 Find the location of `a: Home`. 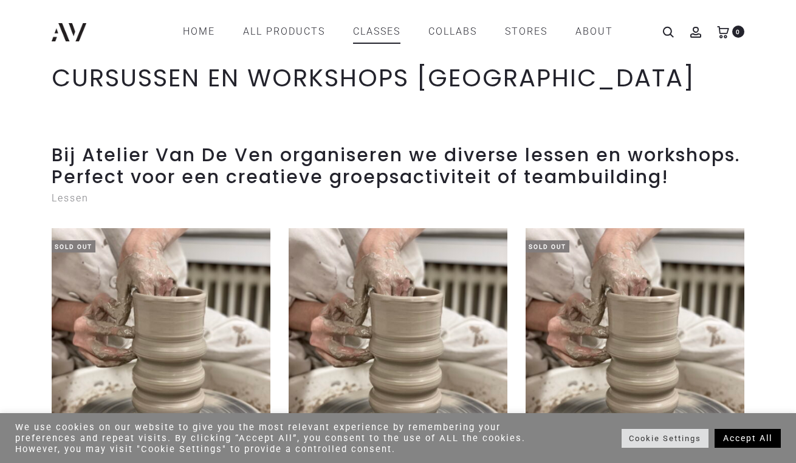

a: Home is located at coordinates (199, 32).